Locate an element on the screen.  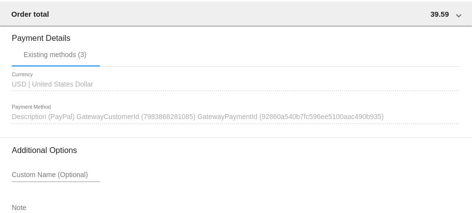
span: USD | United States Dollar is located at coordinates (52, 84).